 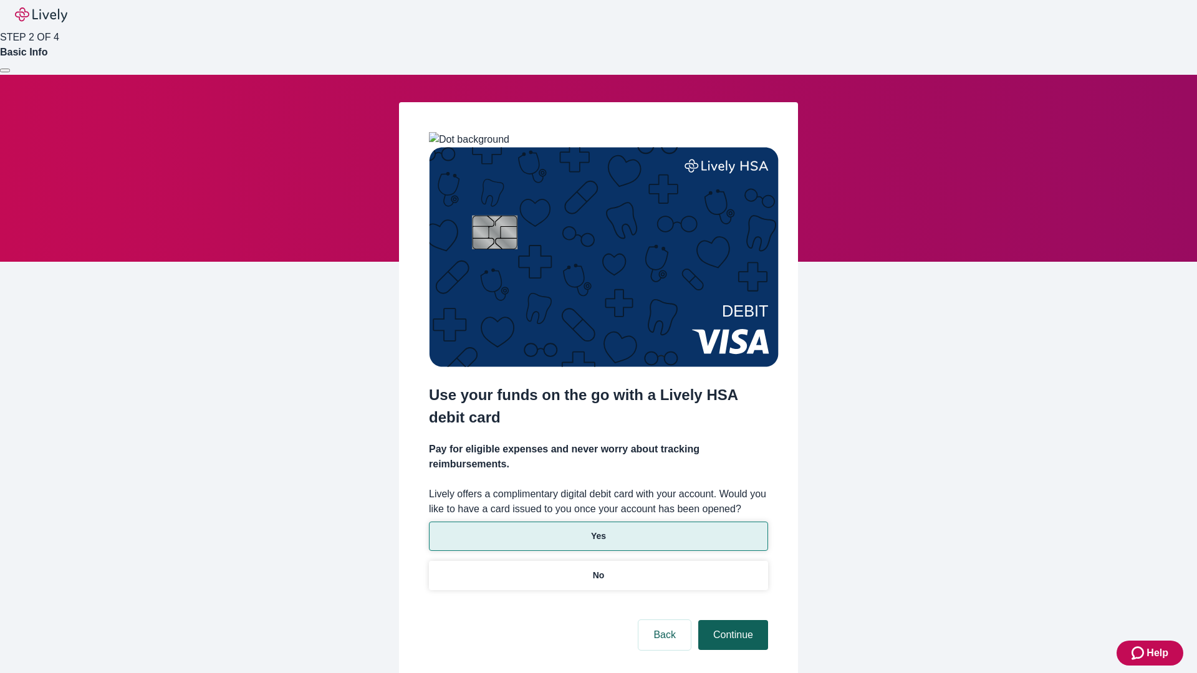 I want to click on label: Lively offers a complimentary digital debit card with your account. Would you like to have a card..., so click(x=598, y=502).